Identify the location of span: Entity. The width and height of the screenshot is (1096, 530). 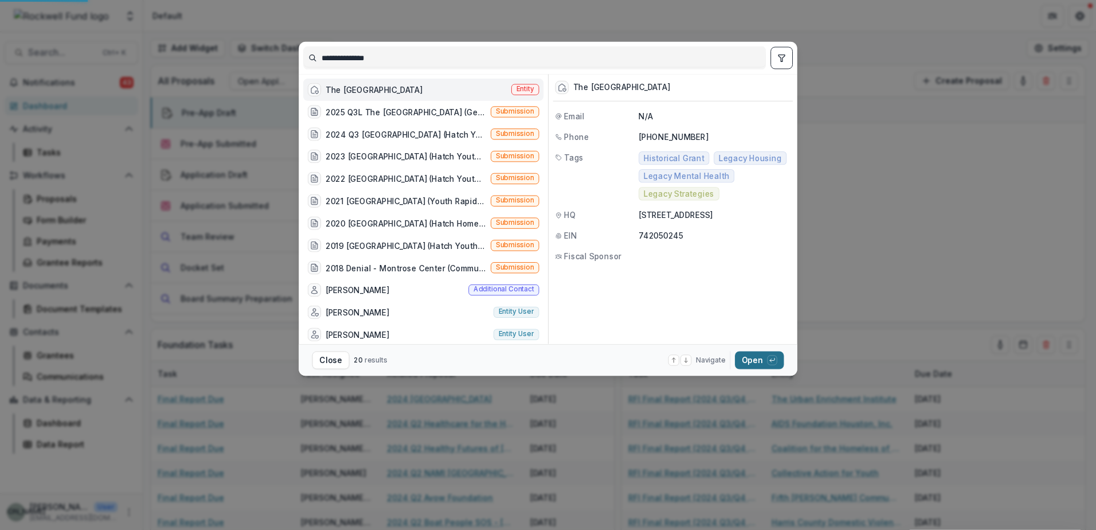
(525, 89).